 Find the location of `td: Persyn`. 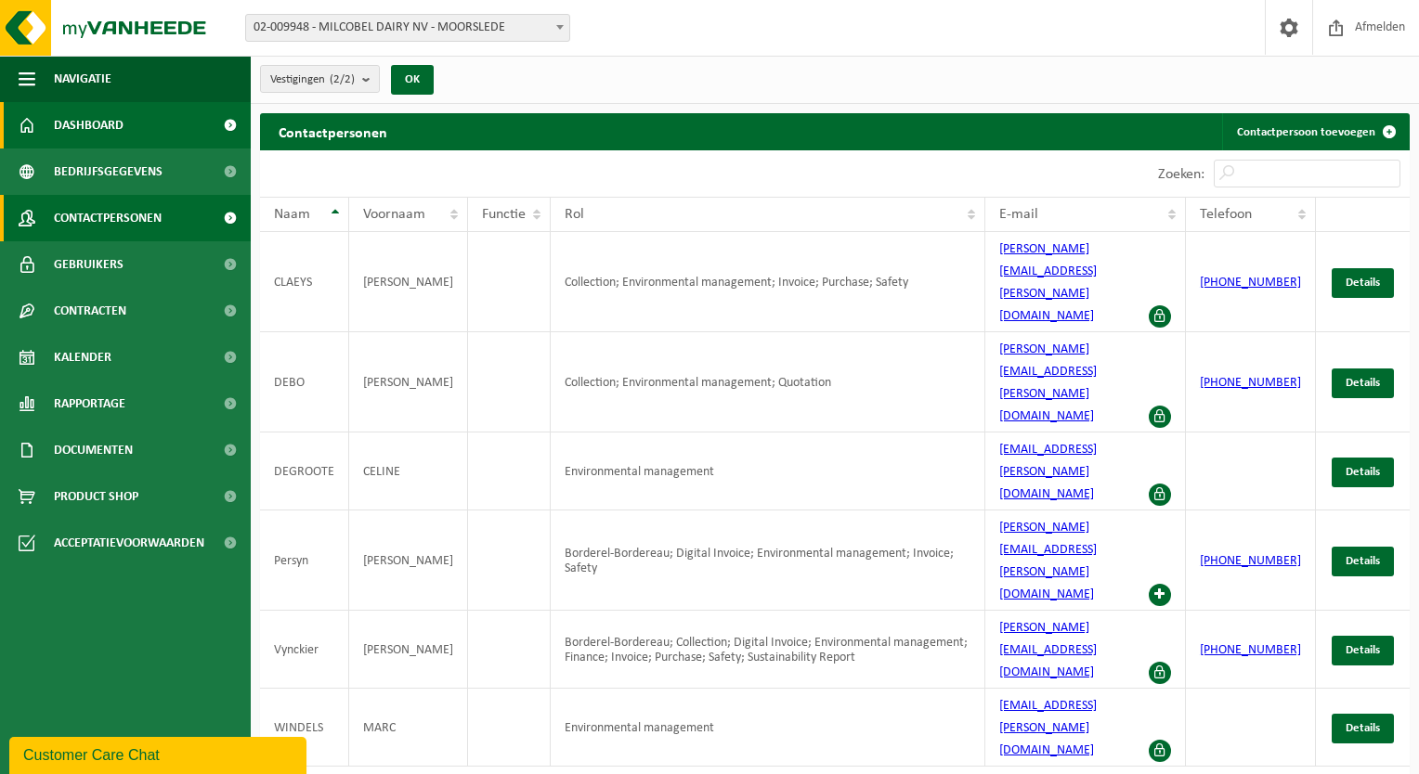

td: Persyn is located at coordinates (305, 561).